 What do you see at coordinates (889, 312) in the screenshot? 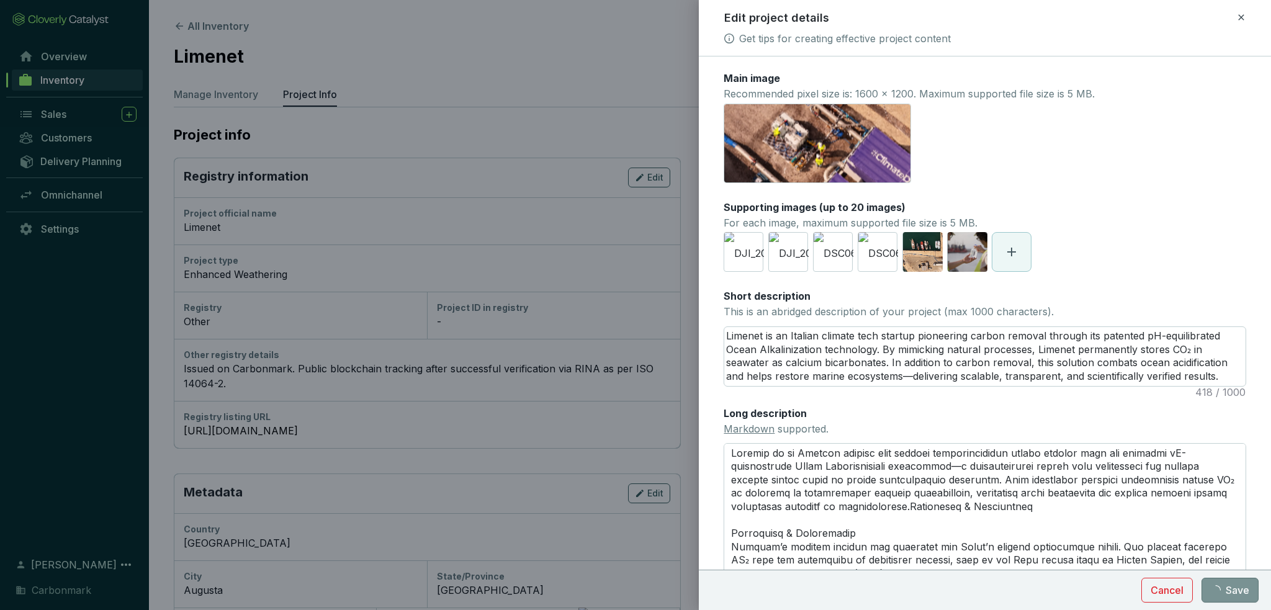
I see `p: This is an abridged description of your project (max 1000 characters).` at bounding box center [889, 312].